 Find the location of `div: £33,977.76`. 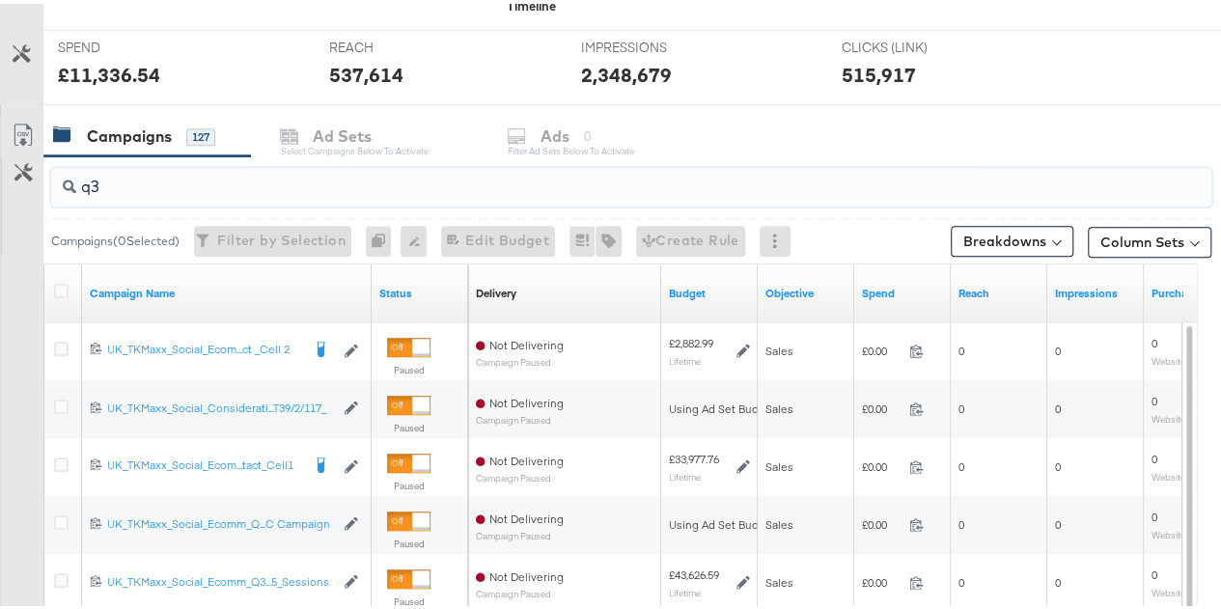

div: £33,977.76 is located at coordinates (694, 455).